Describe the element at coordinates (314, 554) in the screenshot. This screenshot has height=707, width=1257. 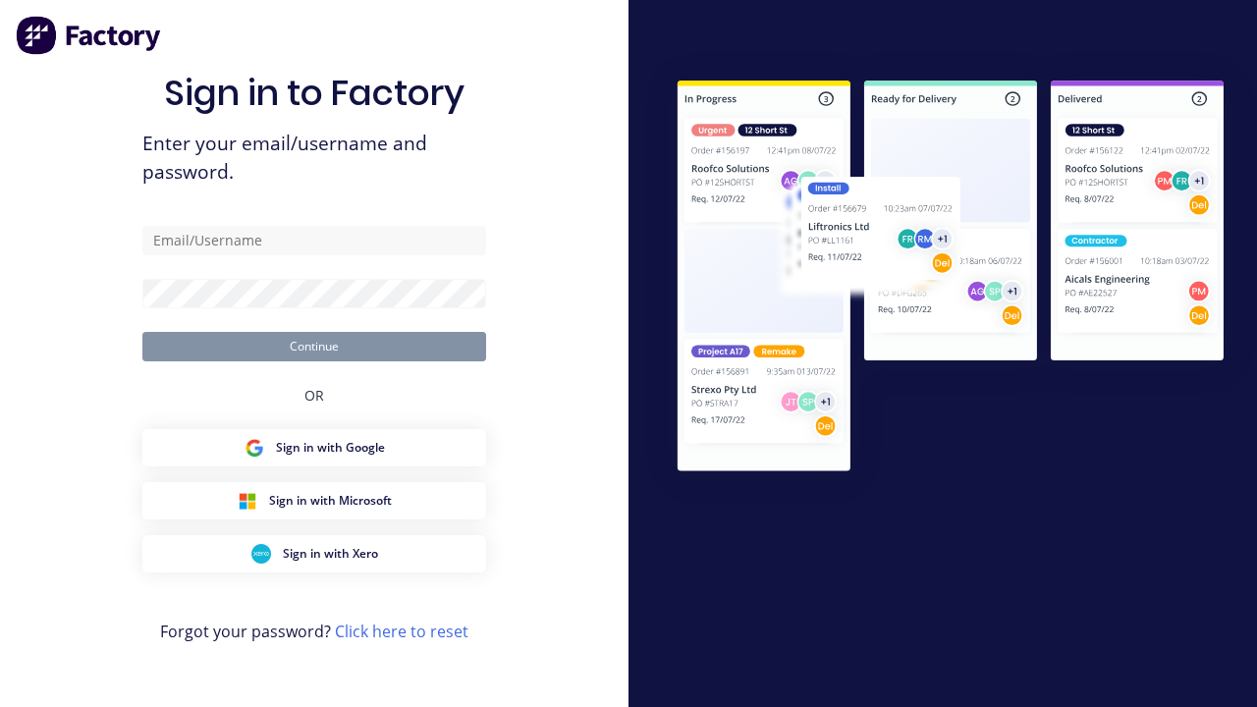
I see `button: Xero Sign inSign in with Xero` at that location.